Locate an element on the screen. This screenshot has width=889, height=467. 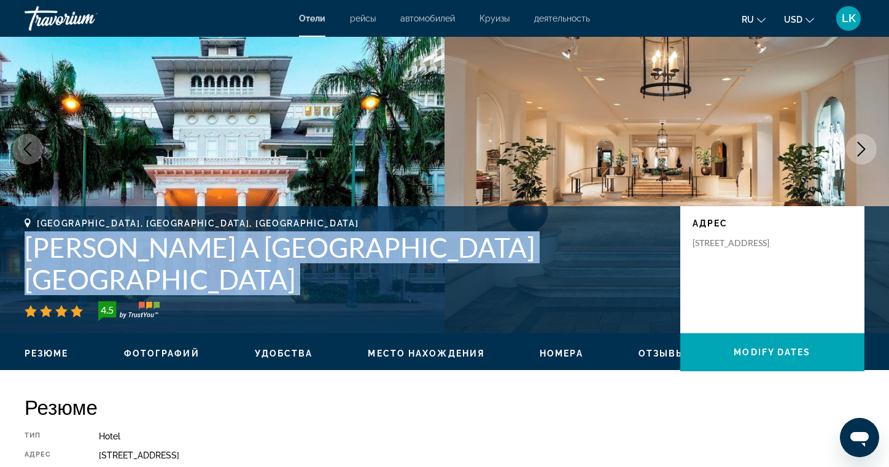
button: Место нахождения is located at coordinates (426, 354).